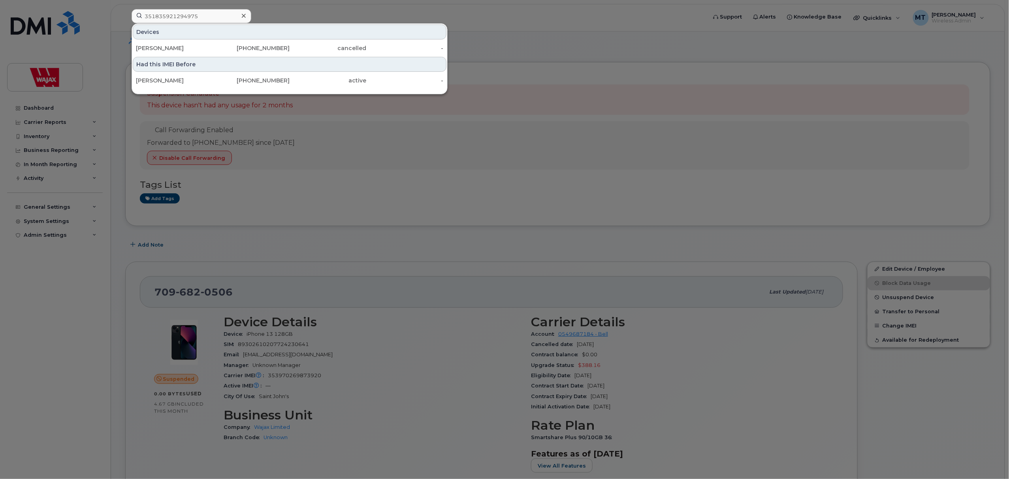  What do you see at coordinates (191, 16) in the screenshot?
I see `input: Find something...` at bounding box center [191, 16].